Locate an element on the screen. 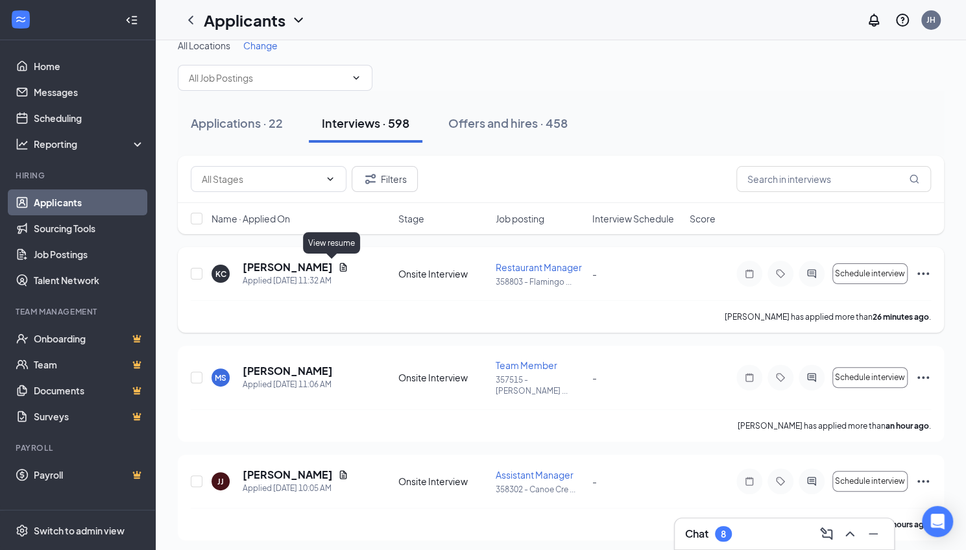 The image size is (966, 550). svg: Analysis is located at coordinates (22, 144).